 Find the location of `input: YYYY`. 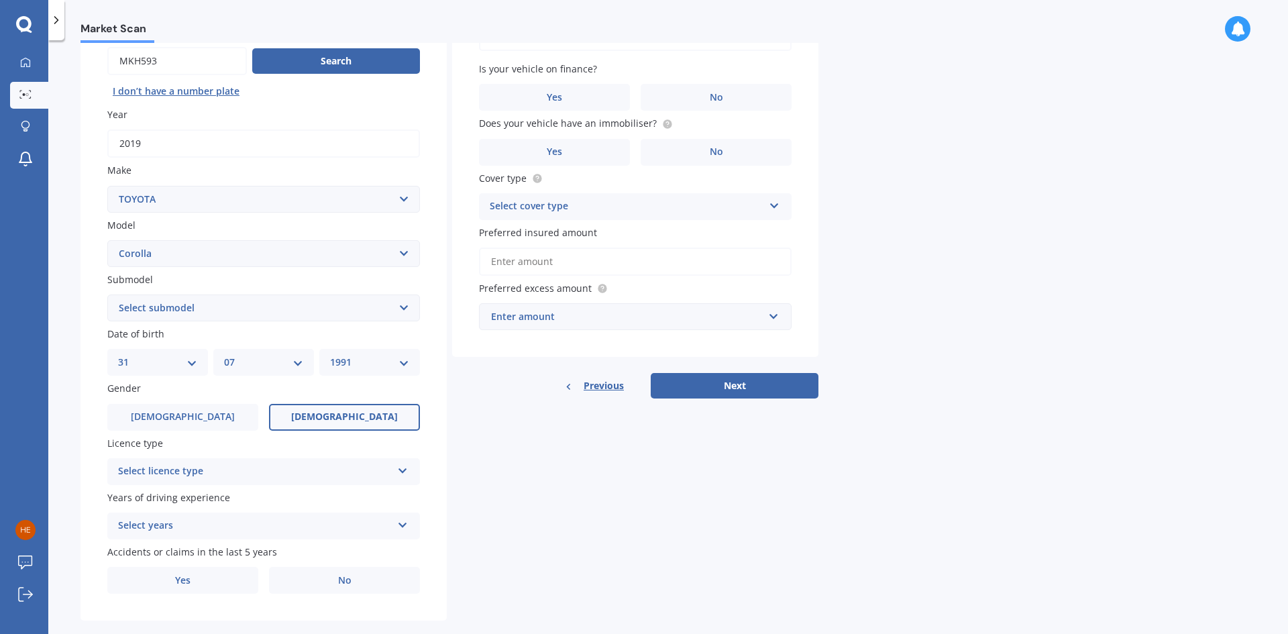

input: YYYY is located at coordinates (264, 144).